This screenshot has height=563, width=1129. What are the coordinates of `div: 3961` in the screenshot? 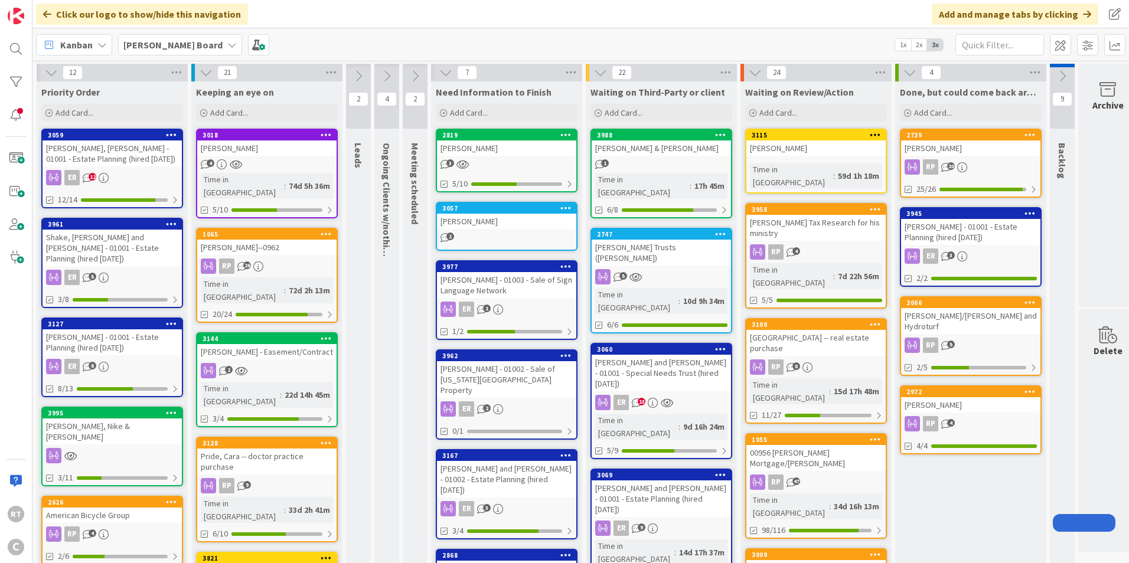 It's located at (112, 224).